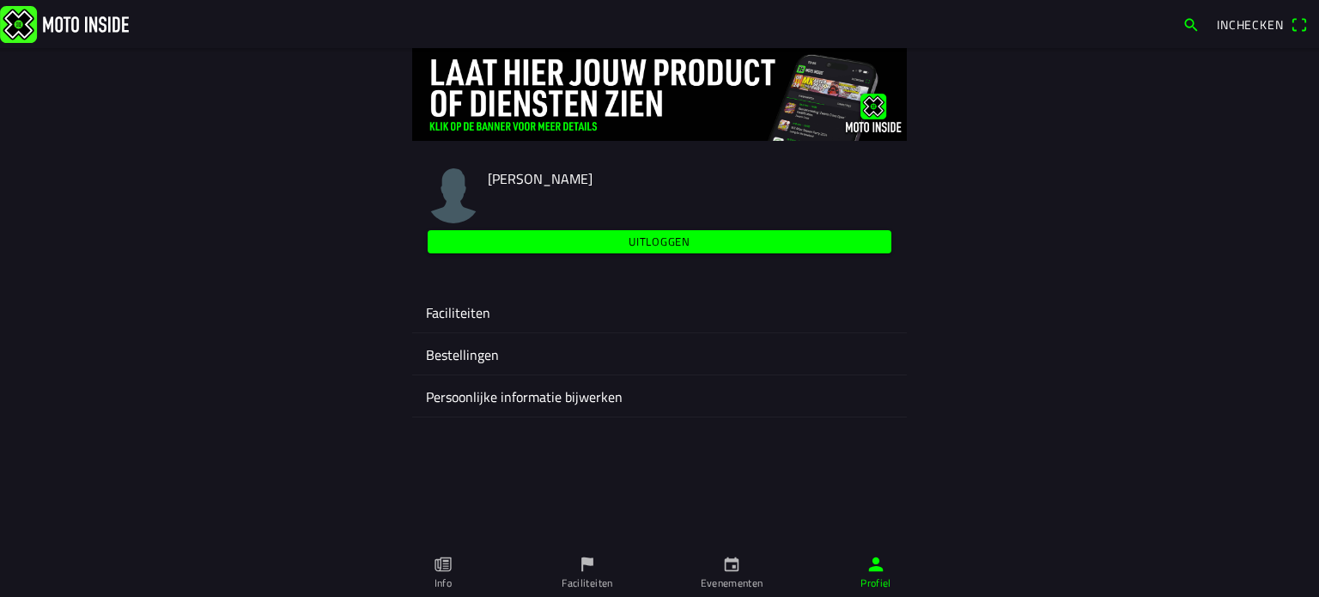 The image size is (1319, 597). I want to click on img: moto-inside-avatar.png, so click(453, 196).